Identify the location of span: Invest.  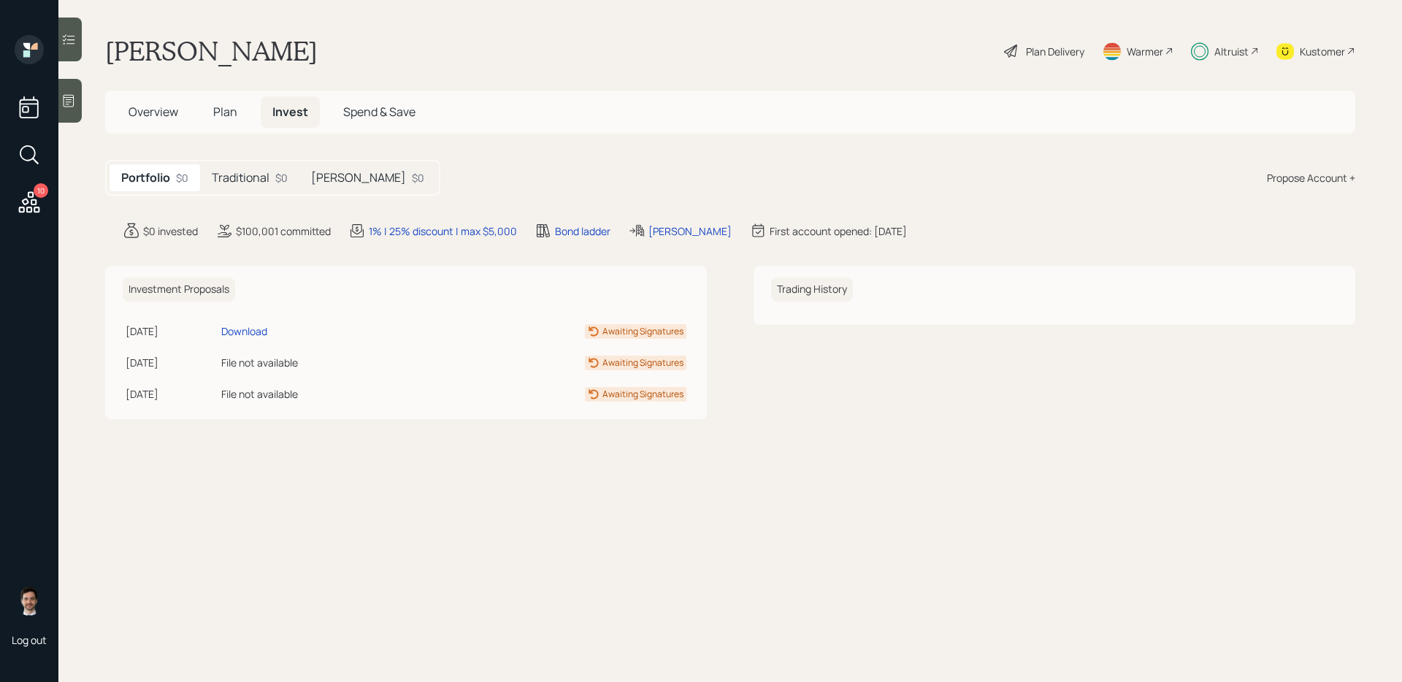
(290, 112).